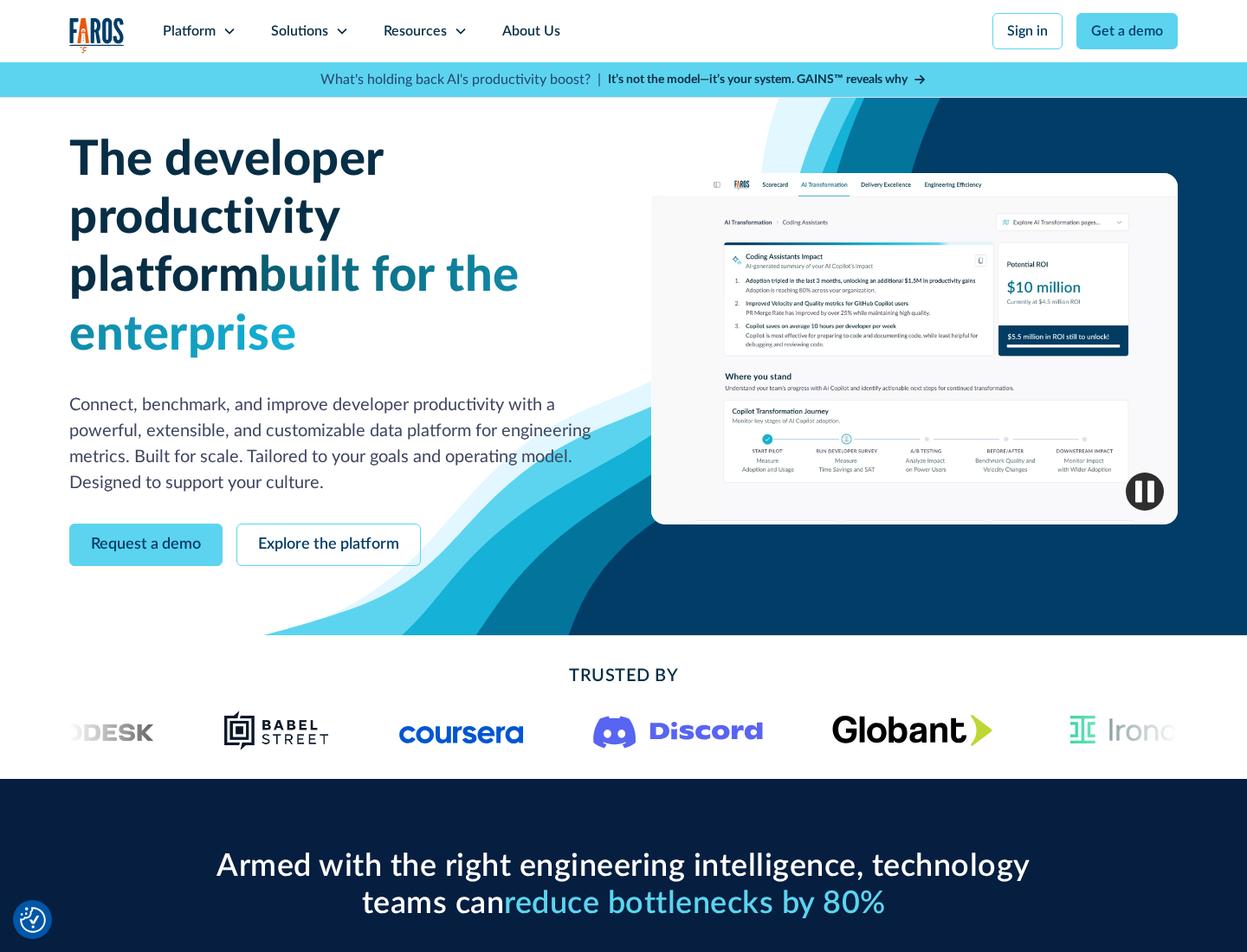 The image size is (1247, 952). Describe the element at coordinates (295, 305) in the screenshot. I see `span: built for the enterprise` at that location.